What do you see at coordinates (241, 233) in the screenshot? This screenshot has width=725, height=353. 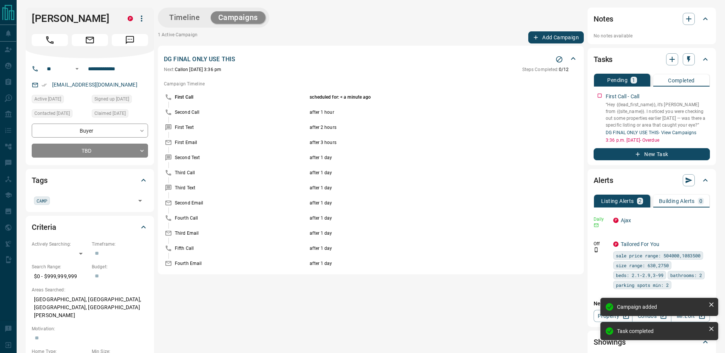 I see `p: Third Email` at bounding box center [241, 233].